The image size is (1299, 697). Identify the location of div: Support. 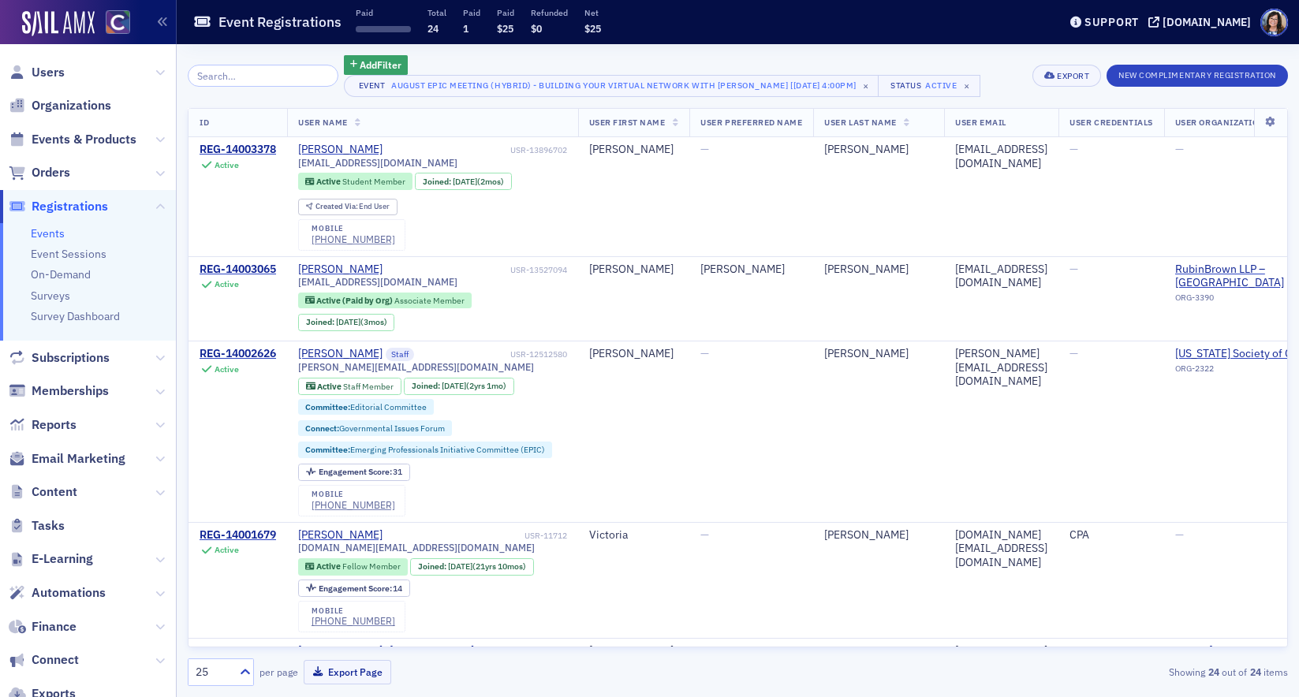
(1111, 22).